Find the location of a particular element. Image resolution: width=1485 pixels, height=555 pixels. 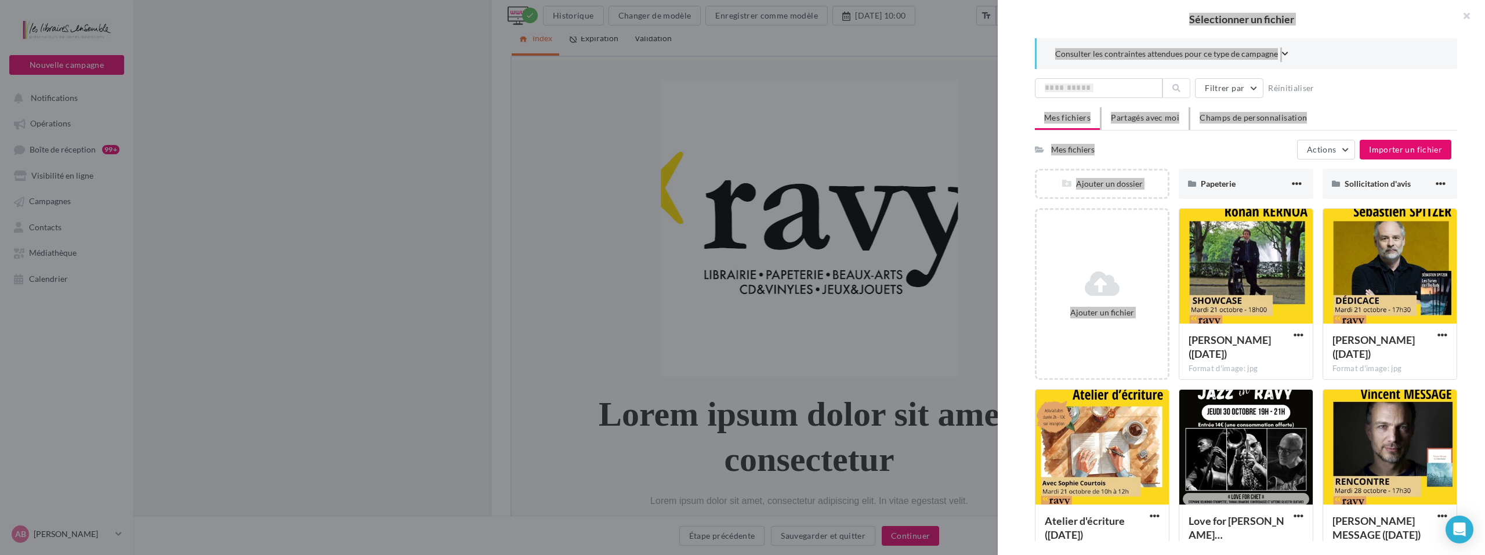

h2: Sélectionner un fichier is located at coordinates (1242, 19).